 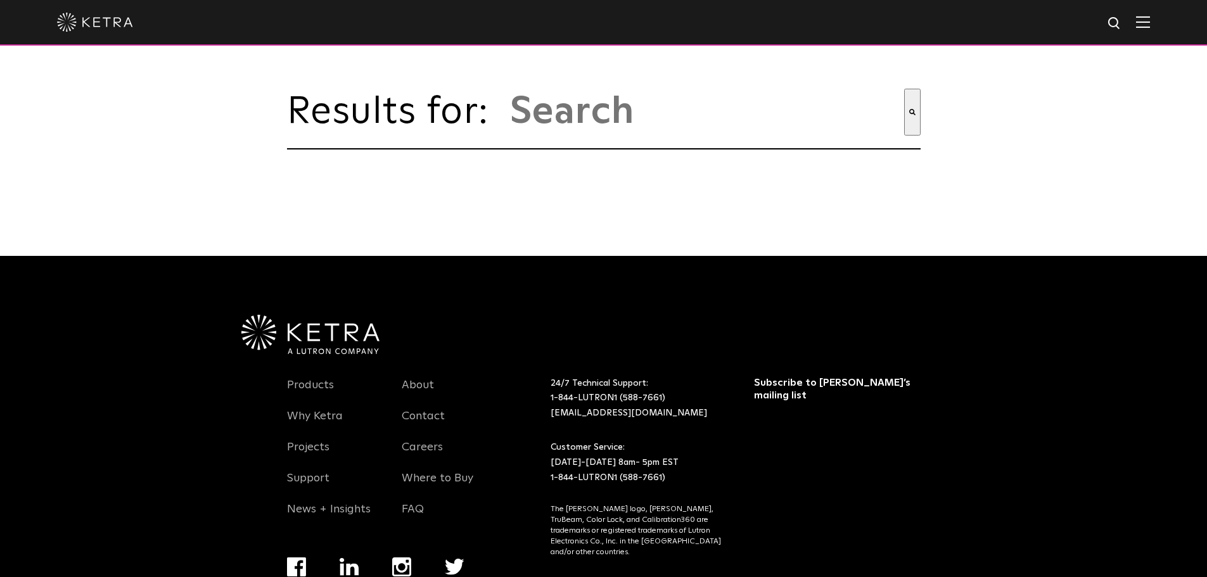 What do you see at coordinates (454, 567) in the screenshot?
I see `img: twitter` at bounding box center [454, 567].